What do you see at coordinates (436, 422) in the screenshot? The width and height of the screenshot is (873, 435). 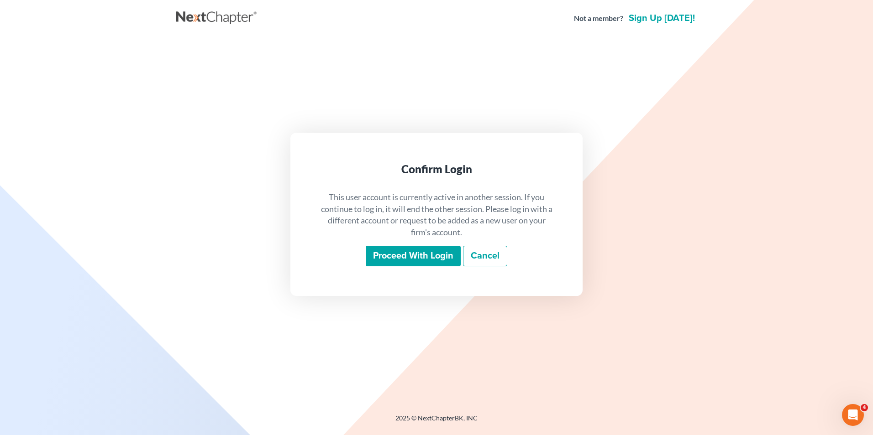 I see `div: 2025 © NextChapterBK, INC` at bounding box center [436, 422].